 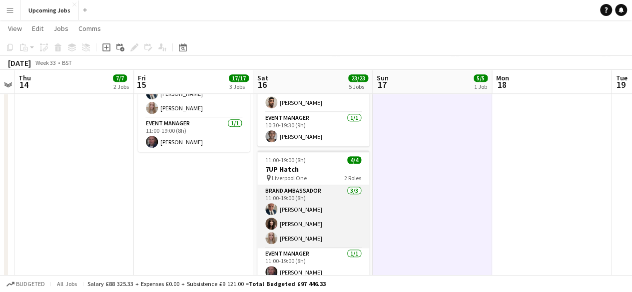 What do you see at coordinates (24, 84) in the screenshot?
I see `span: 14` at bounding box center [24, 84].